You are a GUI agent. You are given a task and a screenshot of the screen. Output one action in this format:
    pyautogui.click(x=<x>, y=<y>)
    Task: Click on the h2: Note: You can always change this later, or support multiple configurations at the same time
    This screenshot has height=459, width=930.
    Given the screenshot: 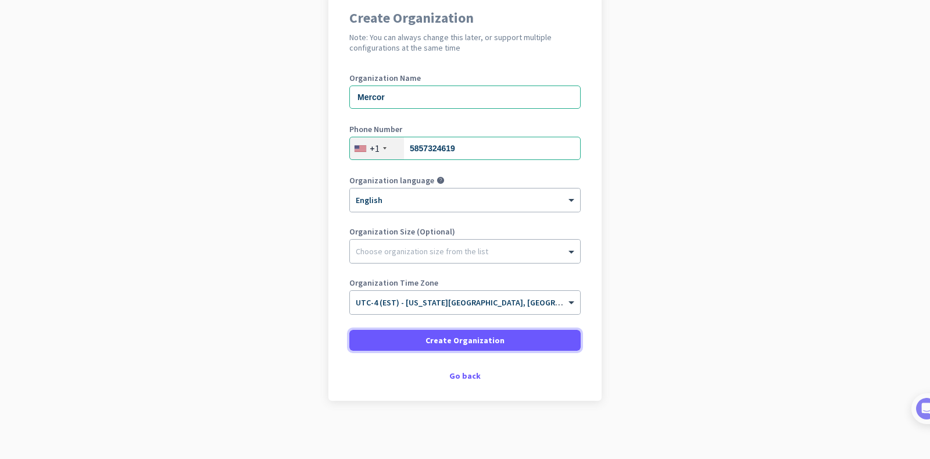 What is the action you would take?
    pyautogui.click(x=465, y=42)
    